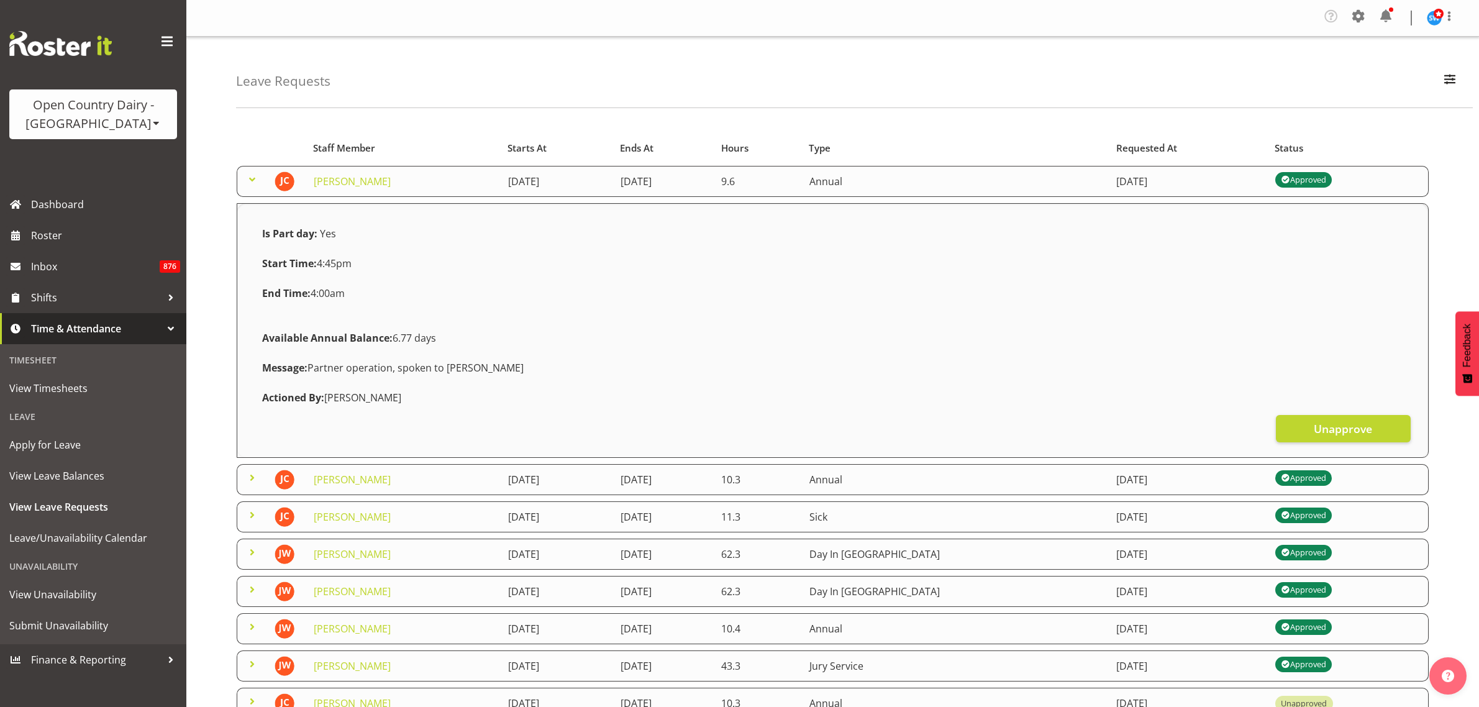  Describe the element at coordinates (757, 517) in the screenshot. I see `td: 11.3` at that location.